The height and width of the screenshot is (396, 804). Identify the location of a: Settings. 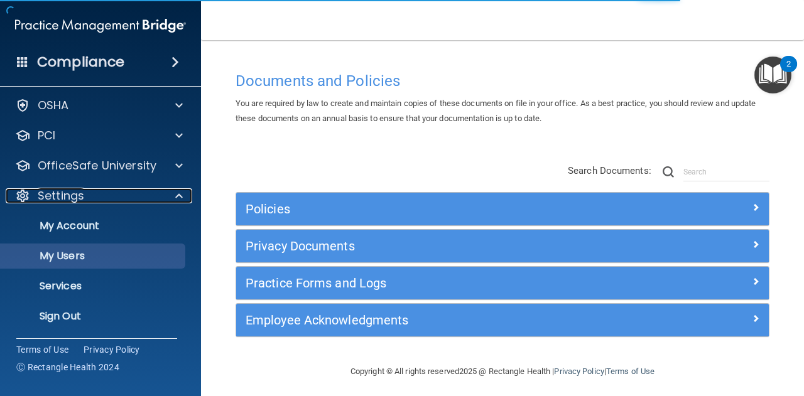
(99, 196).